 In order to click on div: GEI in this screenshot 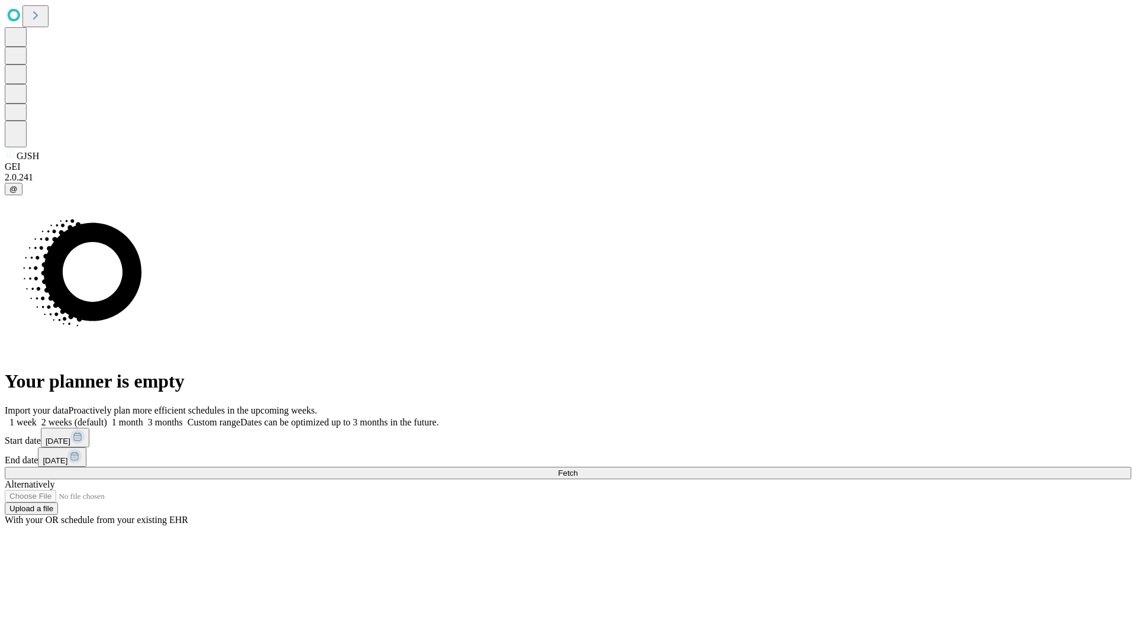, I will do `click(568, 167)`.